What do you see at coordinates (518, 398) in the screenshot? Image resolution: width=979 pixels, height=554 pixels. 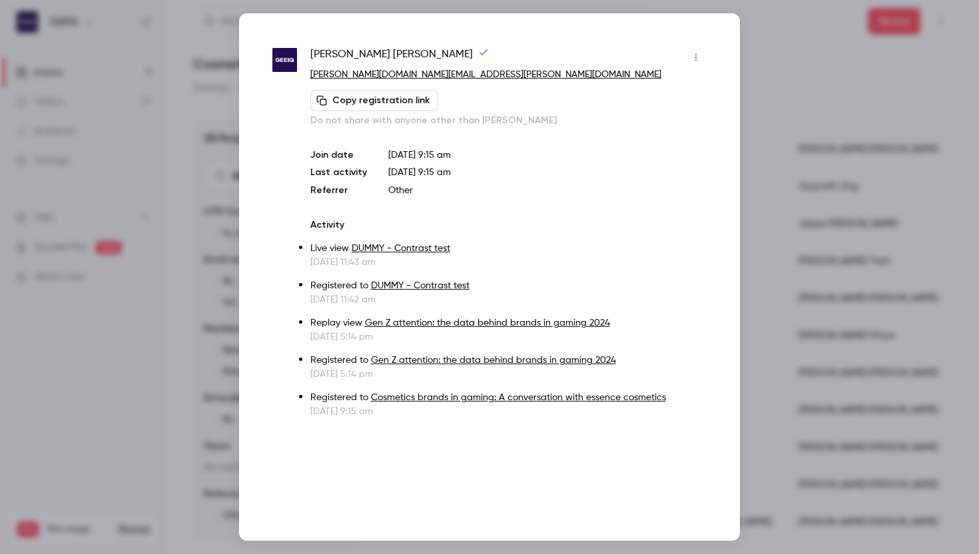 I see `a: Cosmetics brands in gaming: A conversation with essence cosmetics` at bounding box center [518, 398].